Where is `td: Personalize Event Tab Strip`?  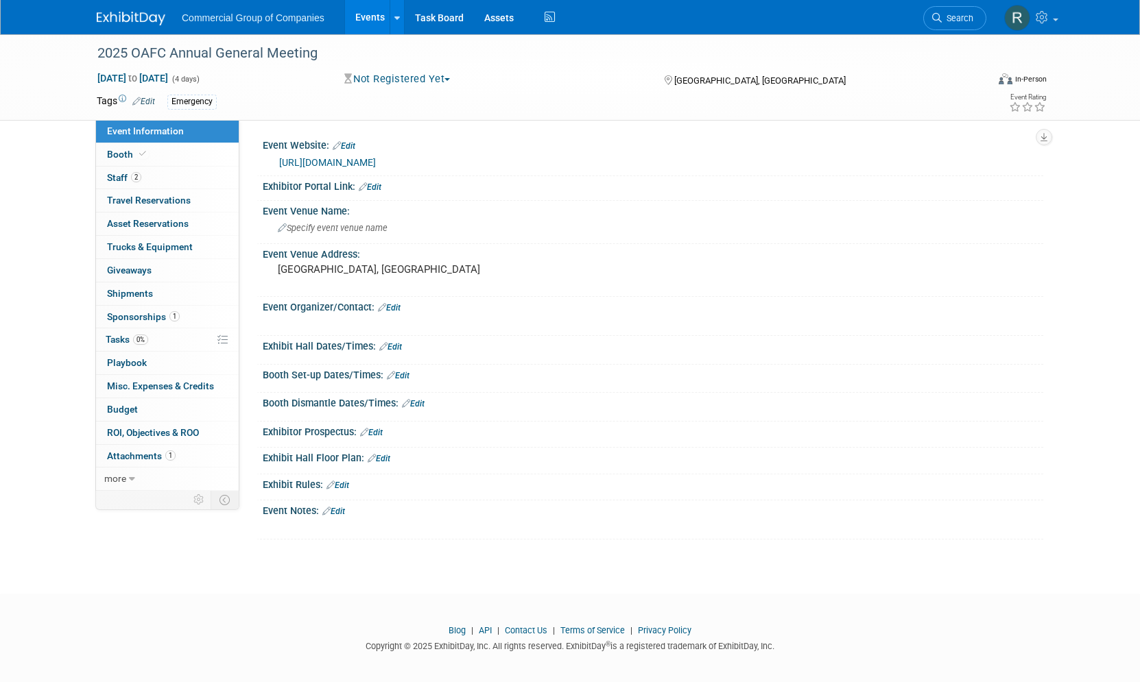
td: Personalize Event Tab Strip is located at coordinates (199, 500).